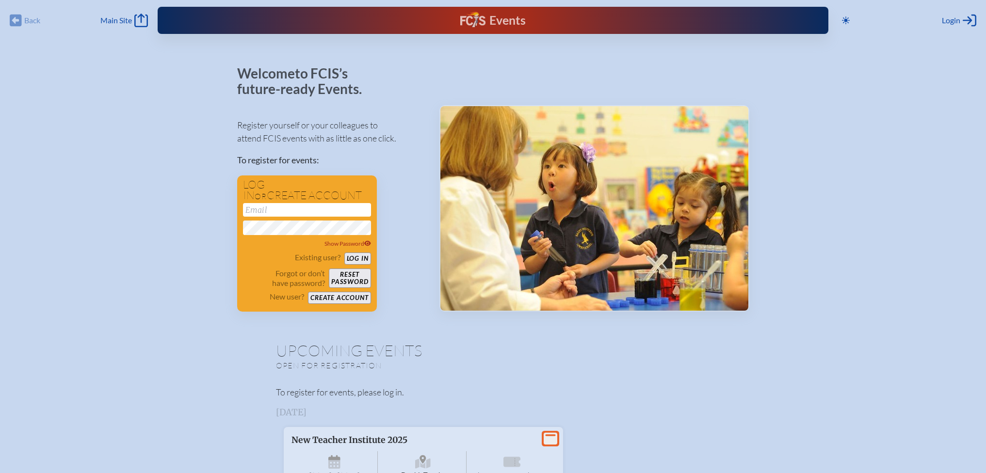  I want to click on p: To register for events:, so click(330, 160).